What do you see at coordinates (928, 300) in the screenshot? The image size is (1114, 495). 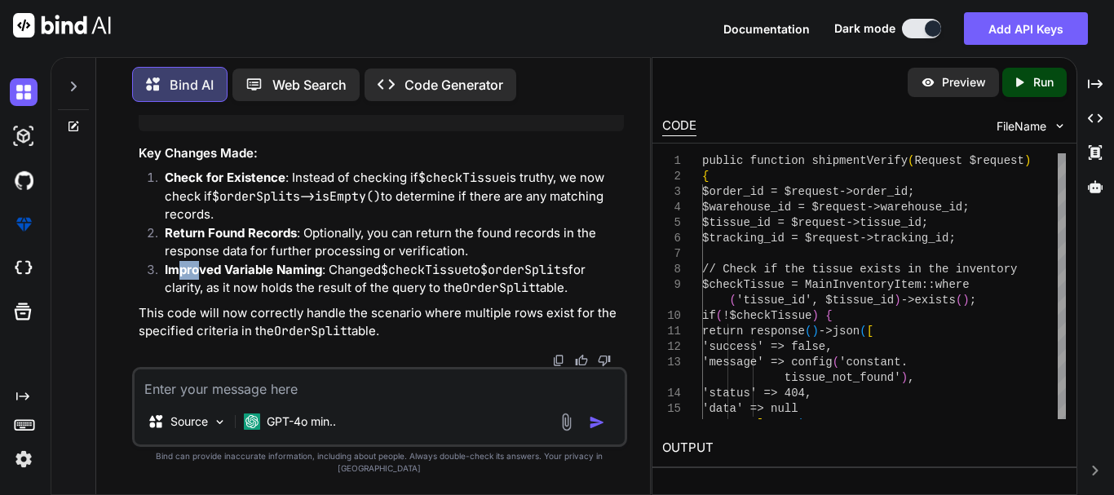 I see `span: ->exists` at bounding box center [928, 300].